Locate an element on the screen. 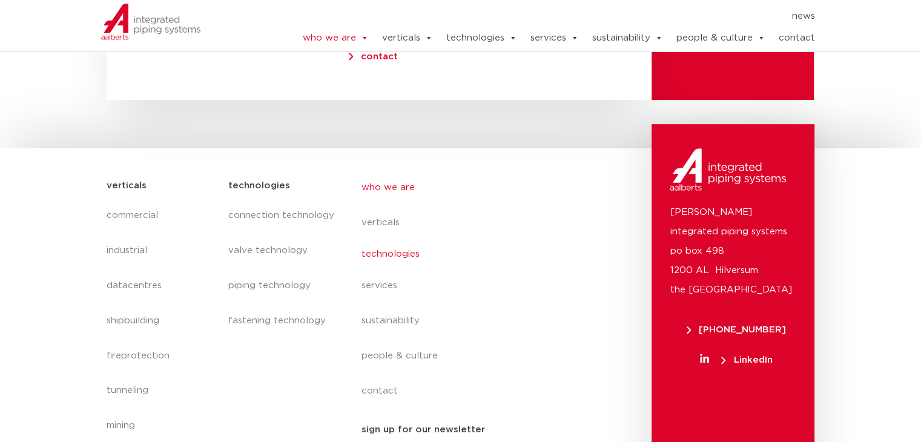  a: fireprotection is located at coordinates (161, 356).